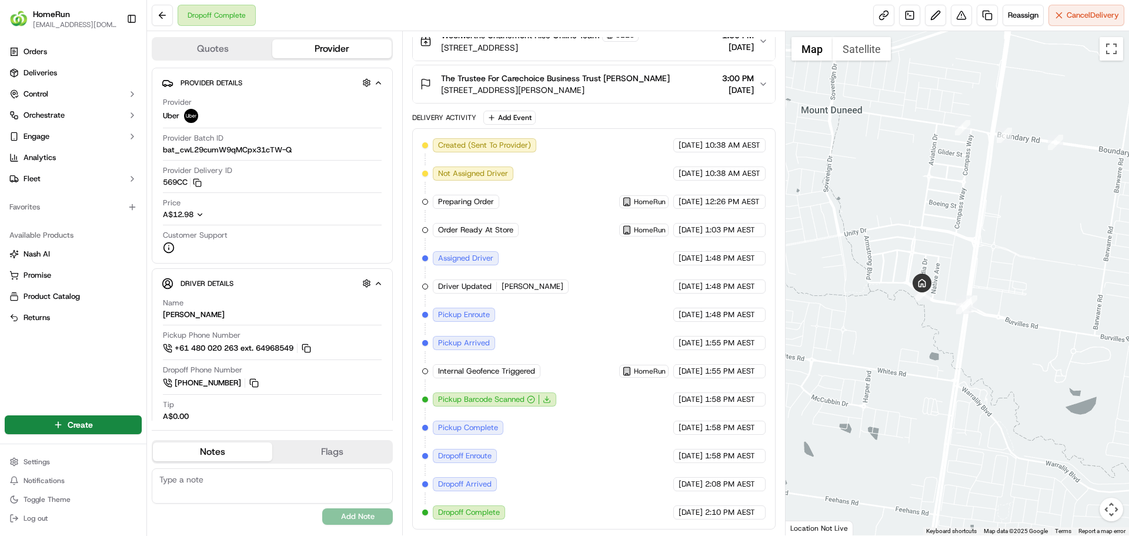 The image size is (1129, 536). What do you see at coordinates (36, 254) in the screenshot?
I see `span: Nash AI` at bounding box center [36, 254].